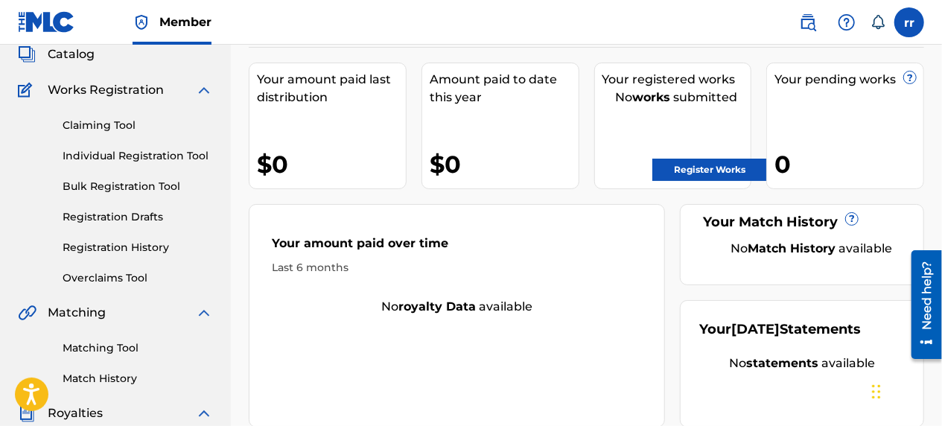 This screenshot has width=942, height=426. What do you see at coordinates (71, 54) in the screenshot?
I see `span: Catalog` at bounding box center [71, 54].